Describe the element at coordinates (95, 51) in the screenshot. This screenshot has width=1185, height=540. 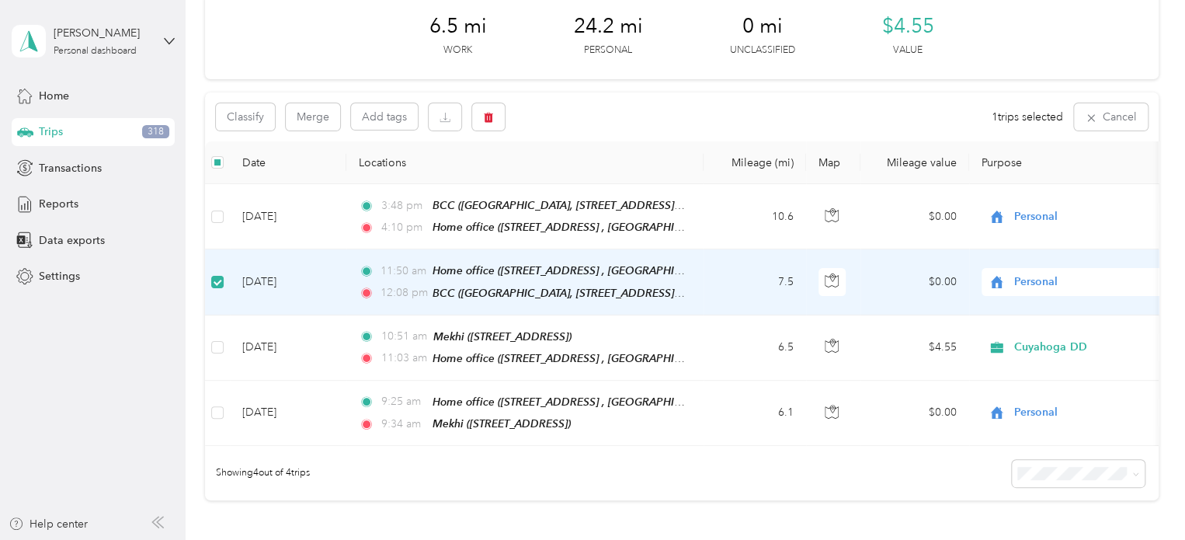
I see `div: Personal dashboard` at that location.